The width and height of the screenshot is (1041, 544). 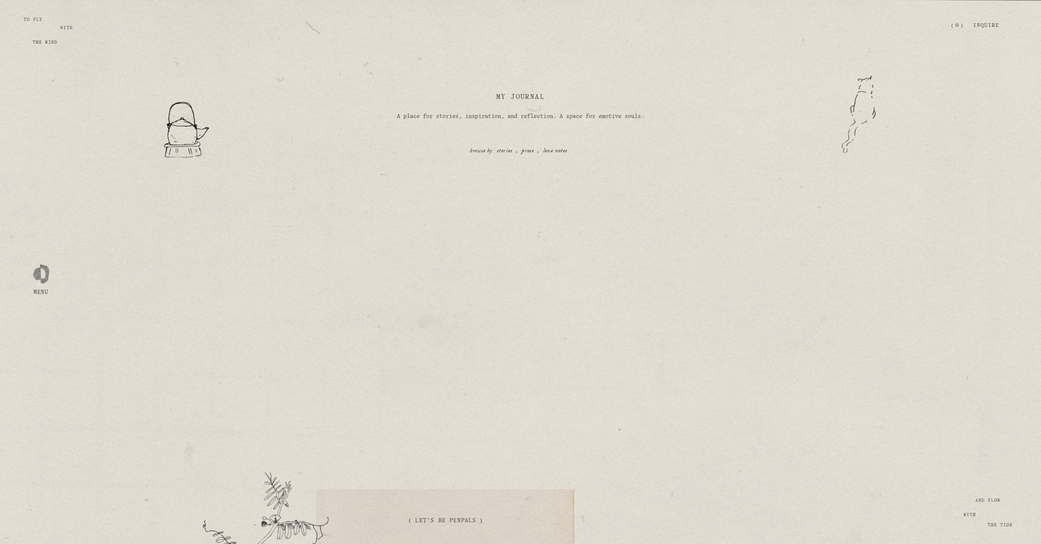 What do you see at coordinates (986, 26) in the screenshot?
I see `a: Inquire` at bounding box center [986, 26].